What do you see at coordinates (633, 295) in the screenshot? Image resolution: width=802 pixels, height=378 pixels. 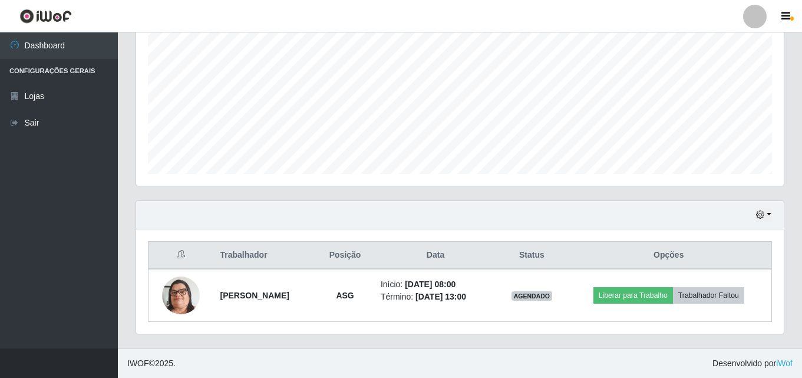 I see `button: Liberar para Trabalho` at bounding box center [633, 295].